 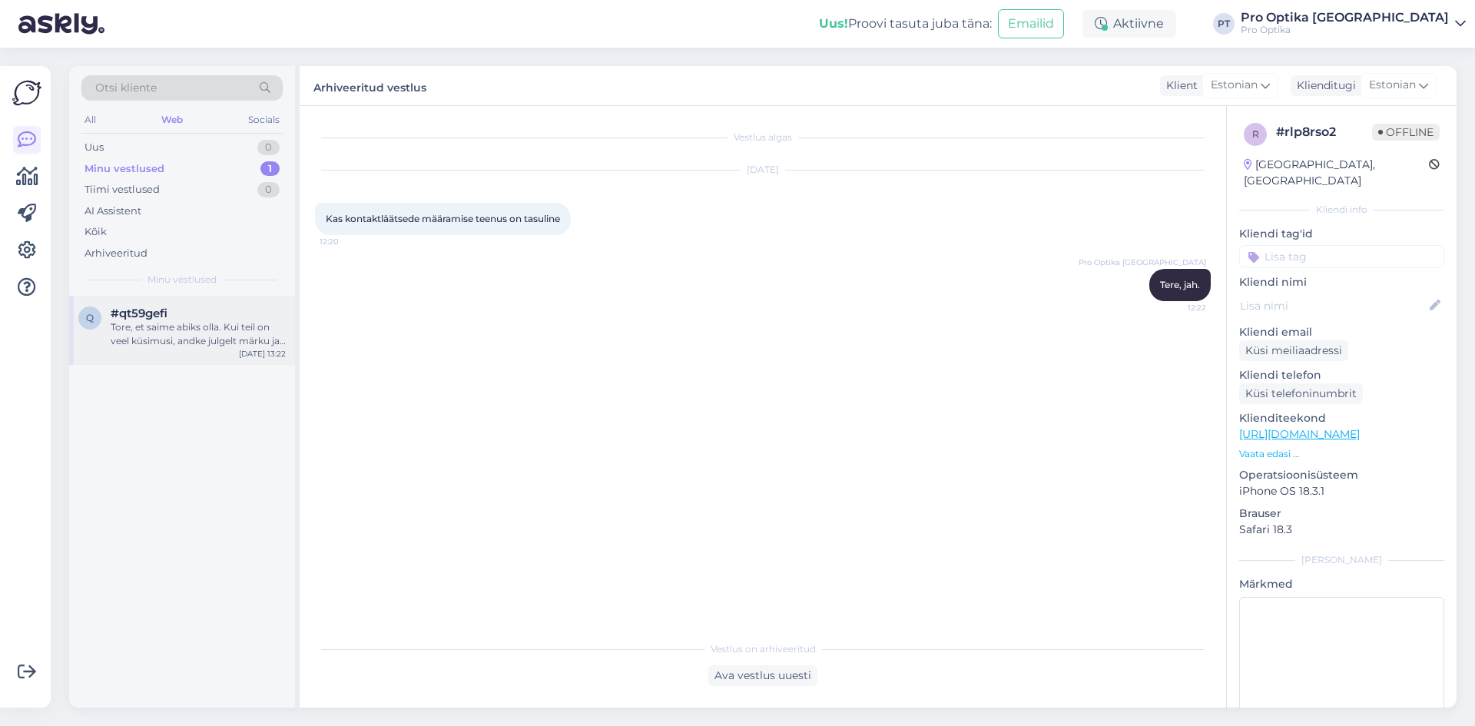 What do you see at coordinates (1342, 584) in the screenshot?
I see `p: Märkmed` at bounding box center [1342, 584].